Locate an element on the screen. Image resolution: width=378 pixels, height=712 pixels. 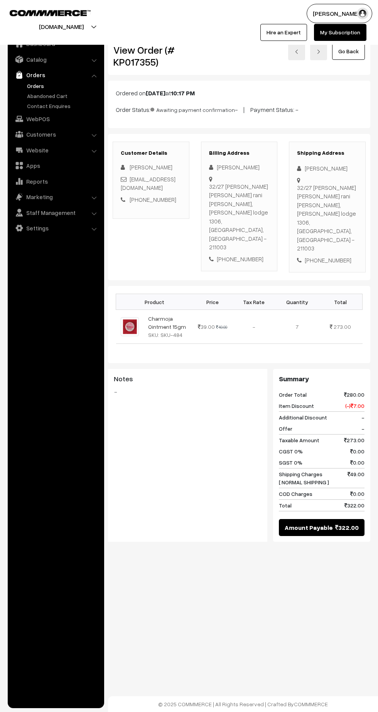
h3: Shipping Address is located at coordinates (327, 153).